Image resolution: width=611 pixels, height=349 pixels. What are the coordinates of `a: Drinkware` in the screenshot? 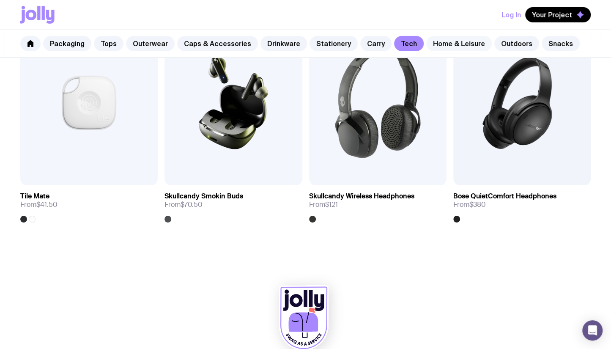 It's located at (284, 44).